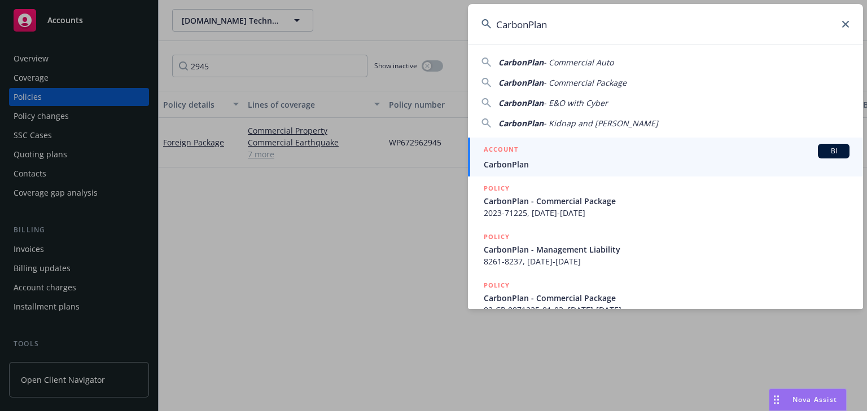  What do you see at coordinates (833, 151) in the screenshot?
I see `span: BI` at bounding box center [833, 151].